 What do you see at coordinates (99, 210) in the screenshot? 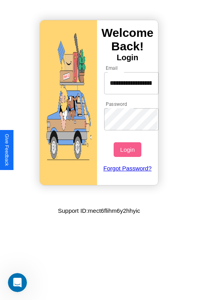
I see `p: Support ID: mect6flihm6y2hhyic` at bounding box center [99, 210].